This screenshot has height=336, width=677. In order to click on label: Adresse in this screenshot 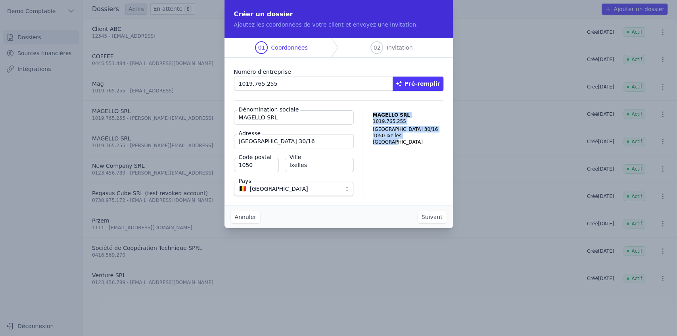, I will do `click(249, 133)`.